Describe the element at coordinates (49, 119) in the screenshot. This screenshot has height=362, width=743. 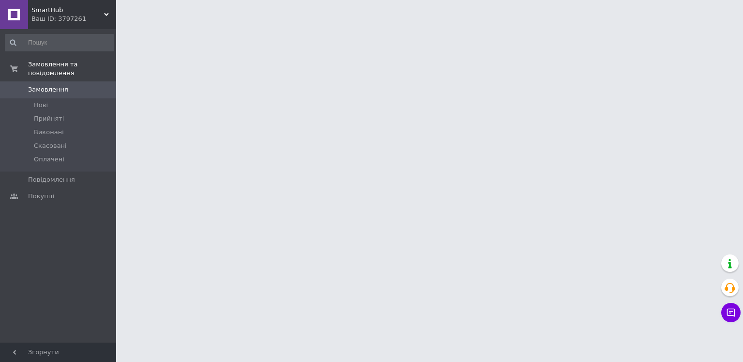
I see `span: Прийняті` at that location.